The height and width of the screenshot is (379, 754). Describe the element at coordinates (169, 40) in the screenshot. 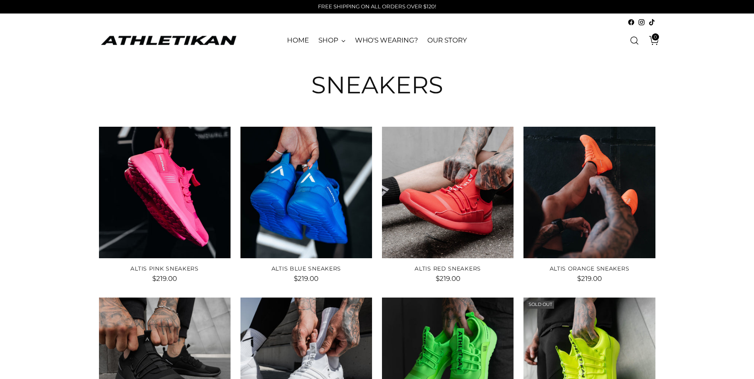

I see `a: ATHLETIKAN` at that location.